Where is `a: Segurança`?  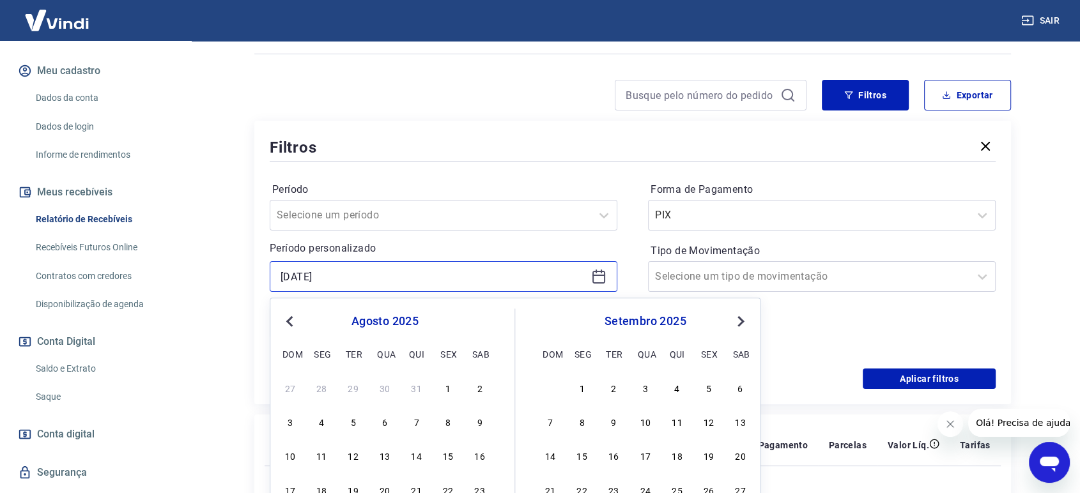
a: Segurança is located at coordinates (95, 473).